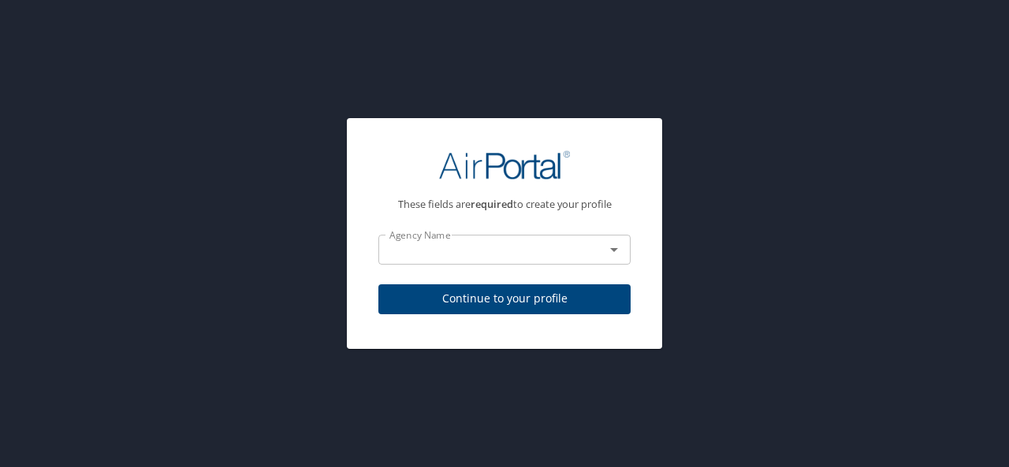  I want to click on button: Continue to your profile, so click(504, 299).